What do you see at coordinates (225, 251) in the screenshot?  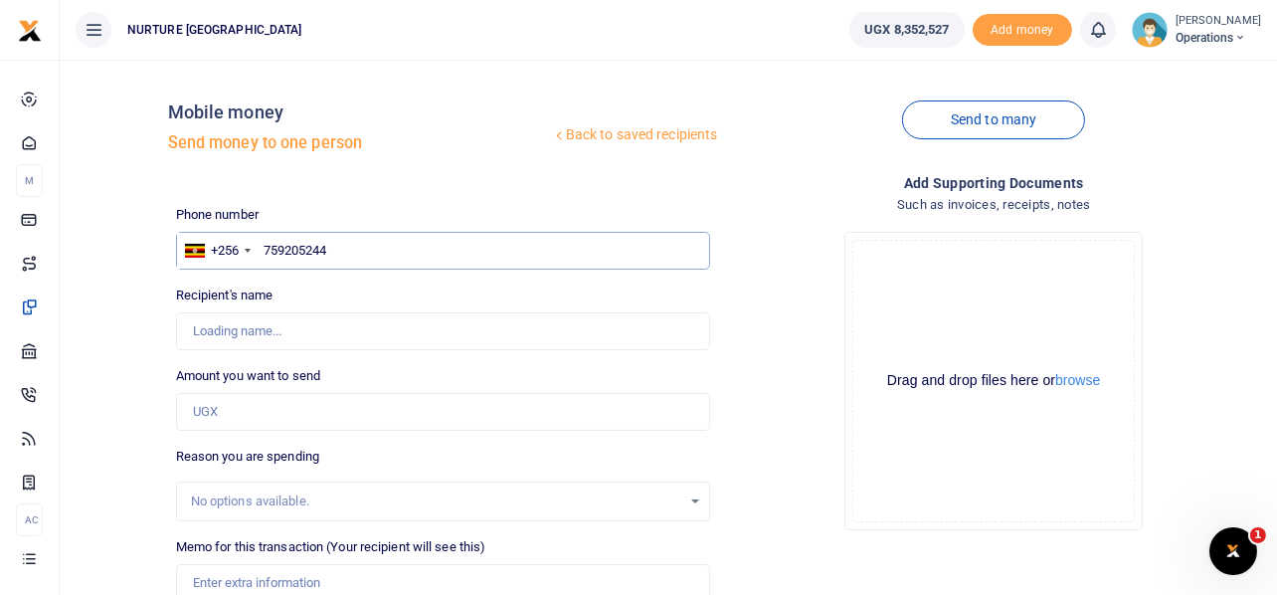 I see `div: +256` at bounding box center [225, 251].